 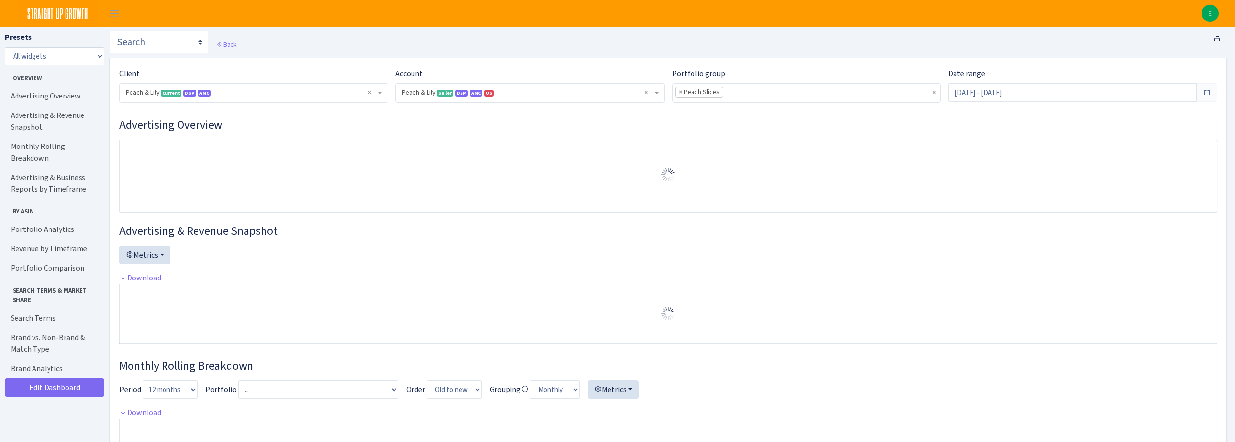 What do you see at coordinates (668, 231) in the screenshot?
I see `h3: Widget #2` at bounding box center [668, 231].